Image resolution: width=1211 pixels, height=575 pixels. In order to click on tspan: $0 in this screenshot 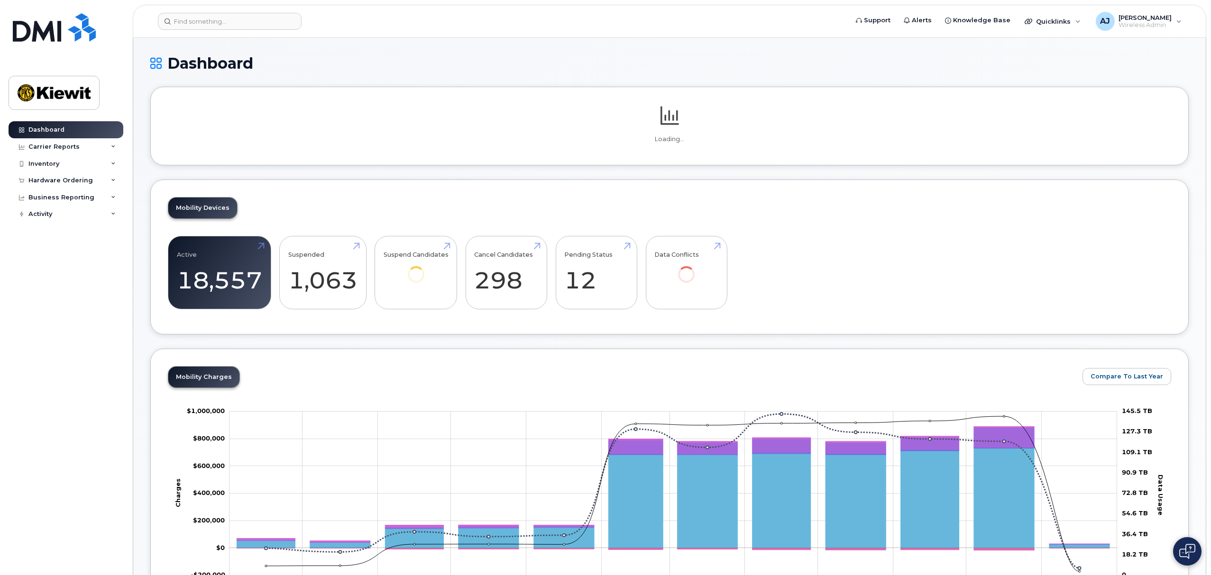, I will do `click(220, 548)`.